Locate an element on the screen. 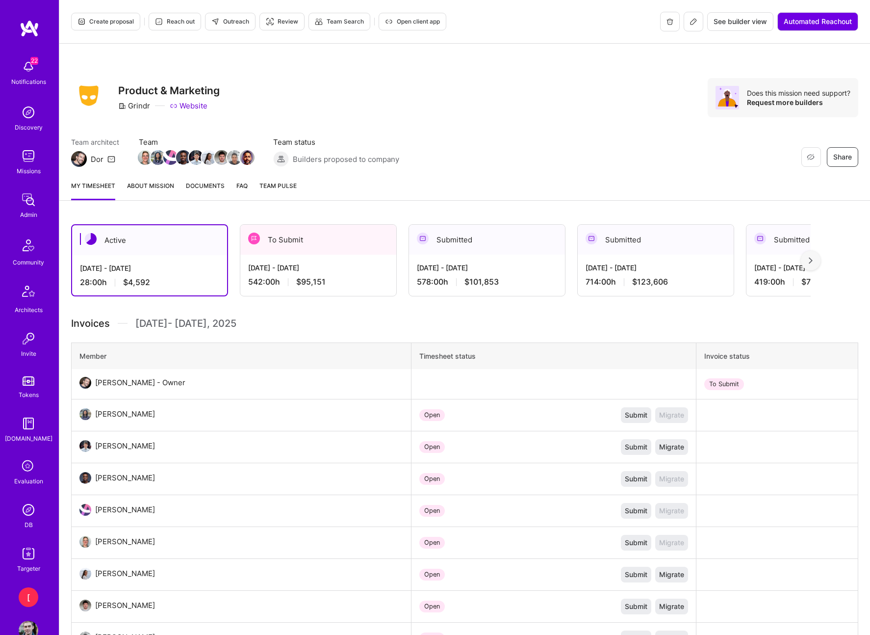  div: Missions is located at coordinates (28, 171).